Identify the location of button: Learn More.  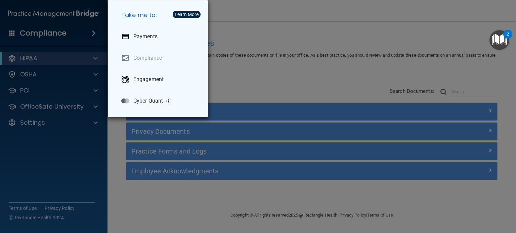
(186, 14).